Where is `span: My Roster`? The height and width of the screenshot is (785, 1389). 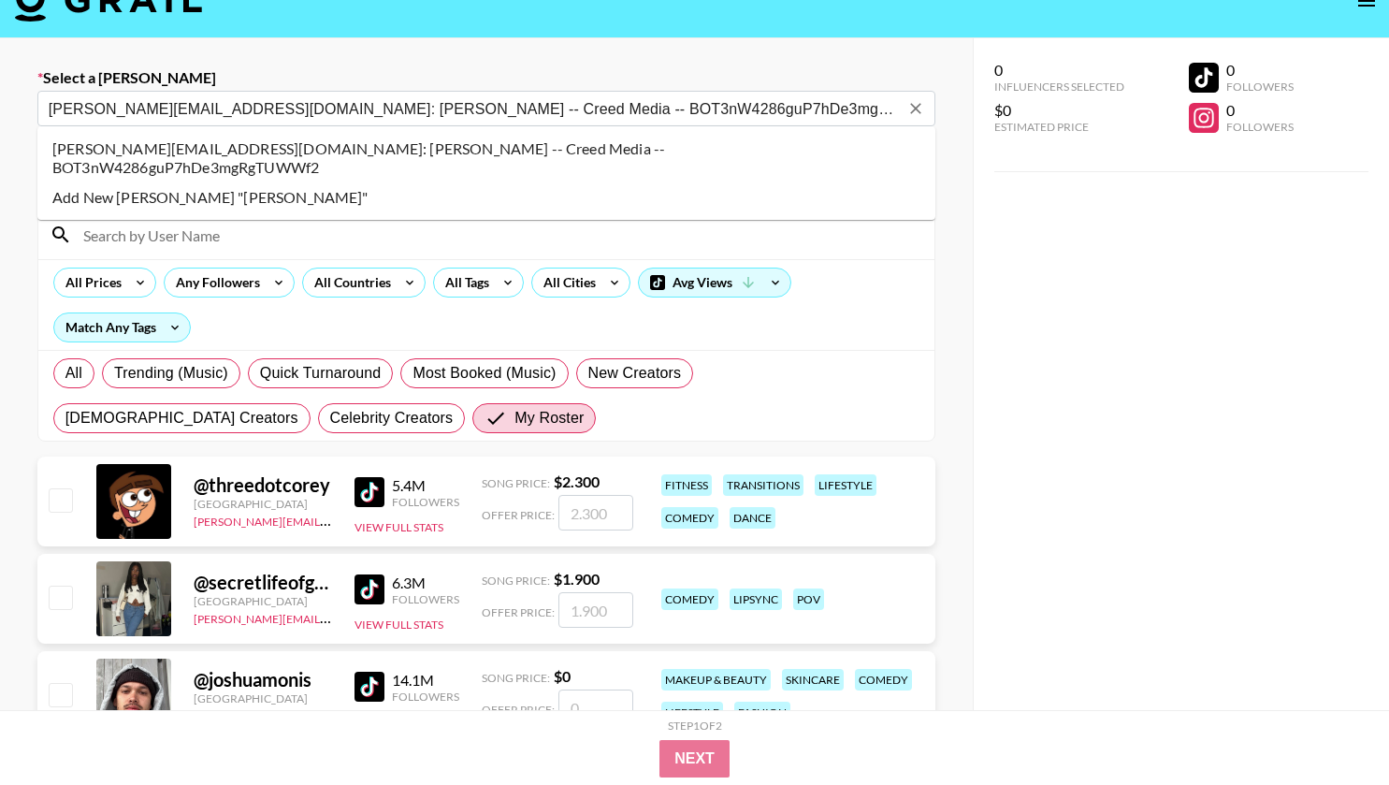 span: My Roster is located at coordinates (549, 418).